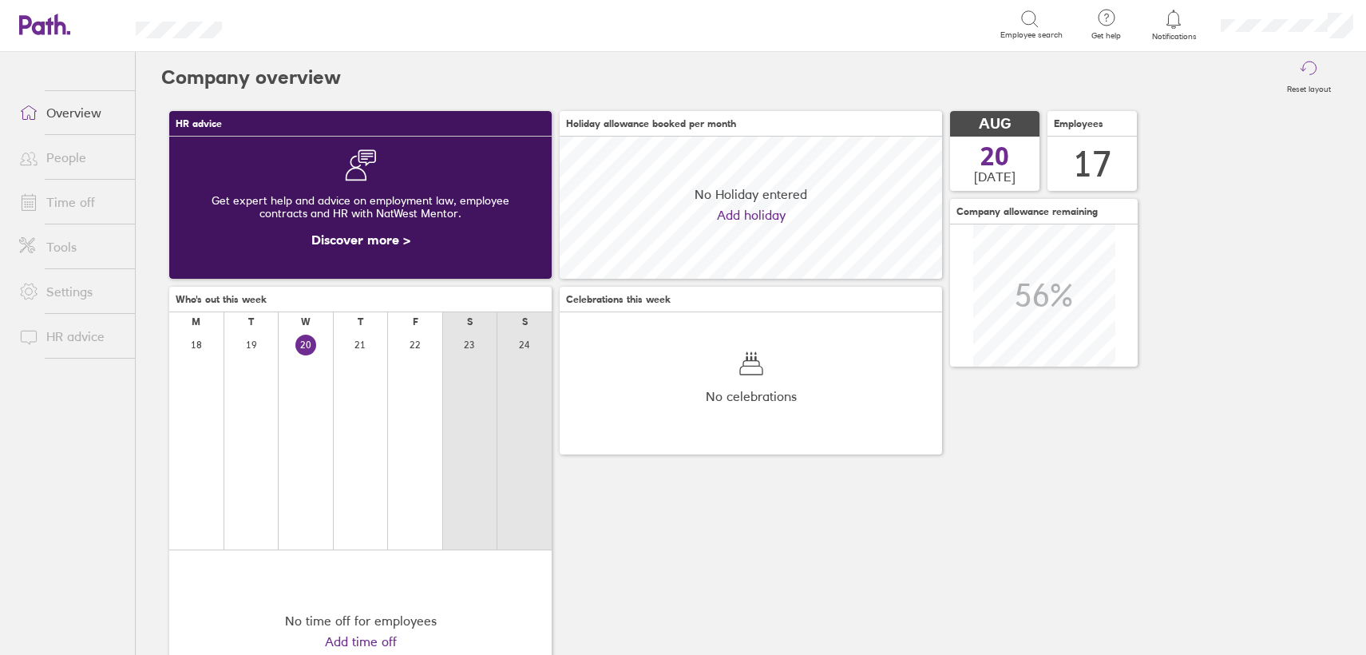  Describe the element at coordinates (1308, 87) in the screenshot. I see `label: Reset layout` at that location.